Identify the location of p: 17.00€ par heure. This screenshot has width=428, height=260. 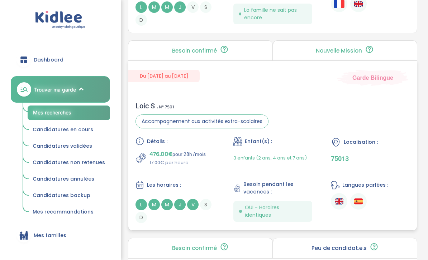
(177, 163).